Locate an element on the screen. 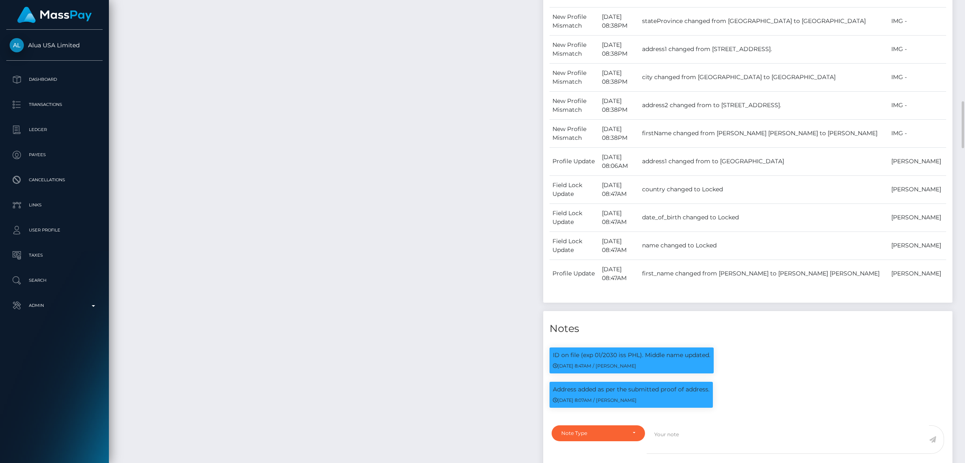 The width and height of the screenshot is (965, 463). button: Note Type is located at coordinates (598, 434).